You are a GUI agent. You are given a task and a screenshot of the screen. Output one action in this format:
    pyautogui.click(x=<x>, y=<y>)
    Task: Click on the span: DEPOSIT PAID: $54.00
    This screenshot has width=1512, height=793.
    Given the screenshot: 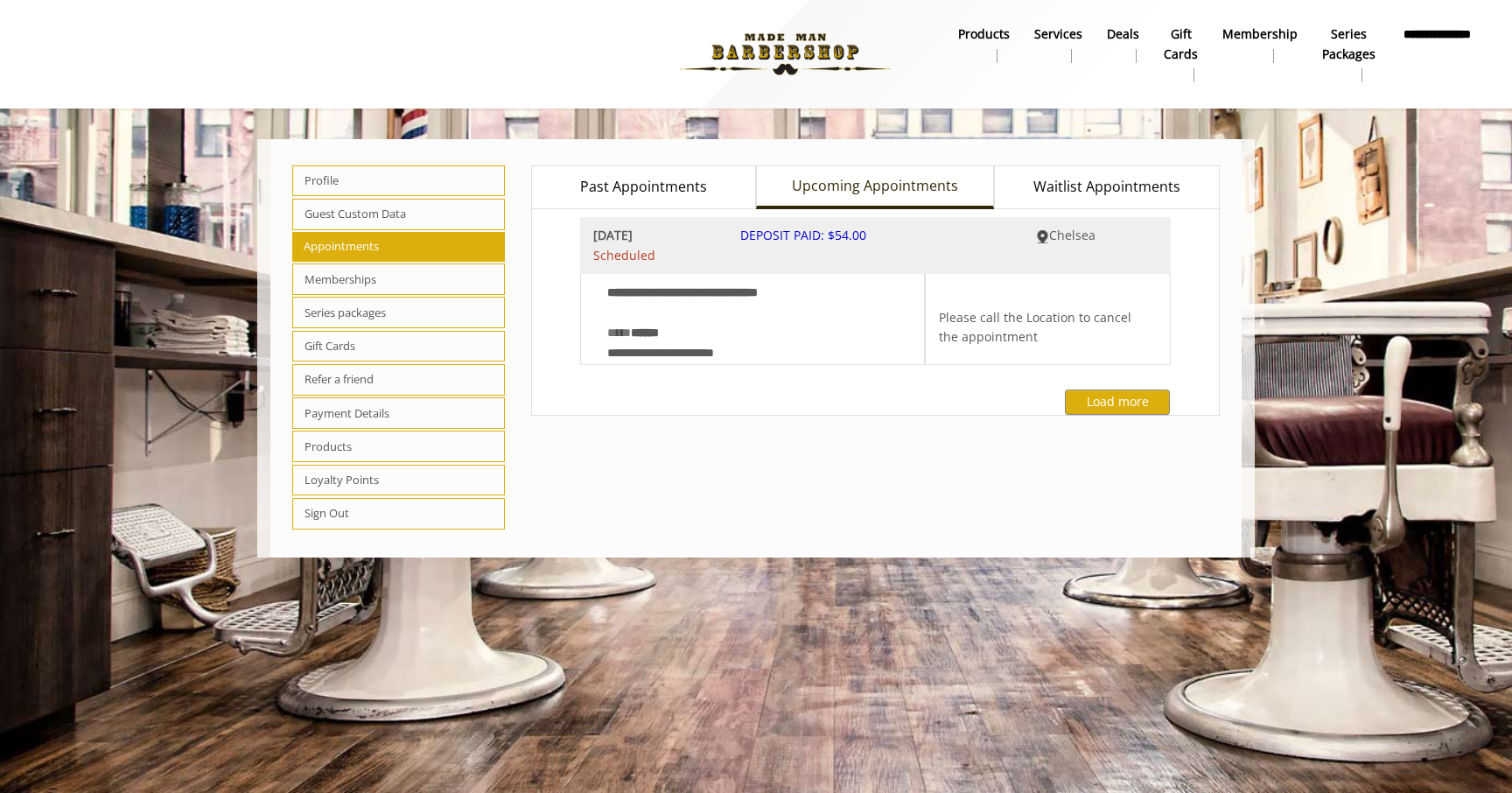 What is the action you would take?
    pyautogui.click(x=803, y=234)
    